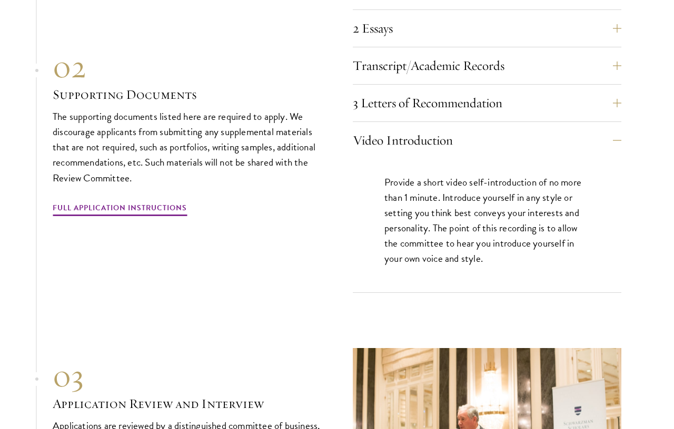 The image size is (674, 429). What do you see at coordinates (487, 28) in the screenshot?
I see `button: 2 Essays` at bounding box center [487, 28].